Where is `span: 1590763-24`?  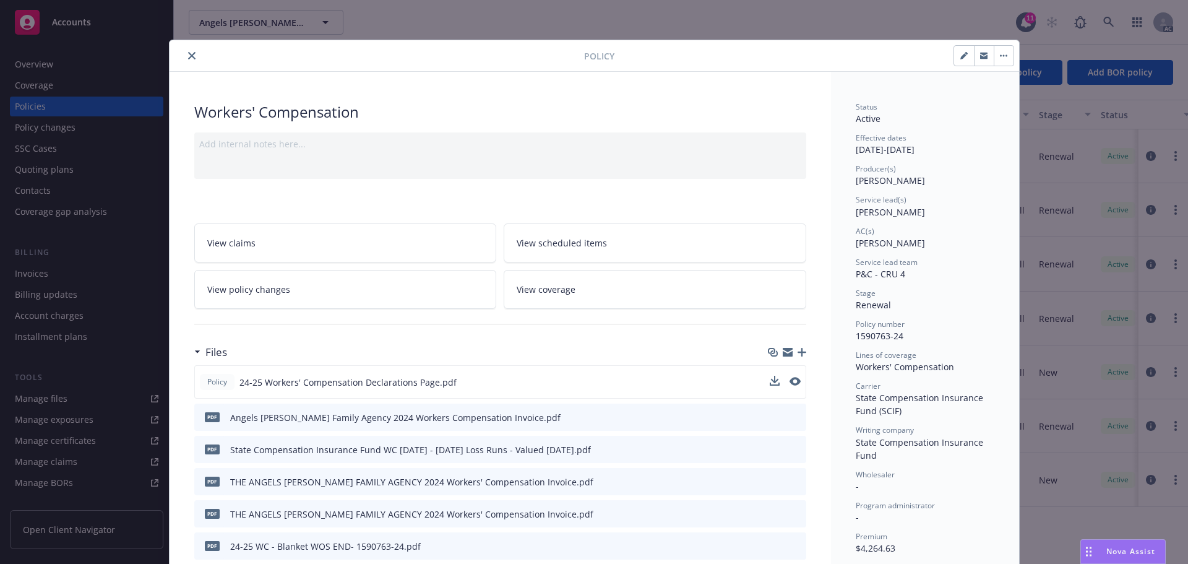
span: 1590763-24 is located at coordinates (879, 335).